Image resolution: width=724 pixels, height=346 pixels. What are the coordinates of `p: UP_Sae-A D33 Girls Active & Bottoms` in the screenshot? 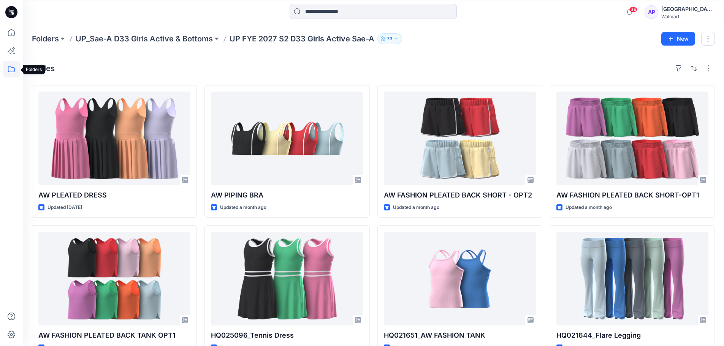 It's located at (144, 39).